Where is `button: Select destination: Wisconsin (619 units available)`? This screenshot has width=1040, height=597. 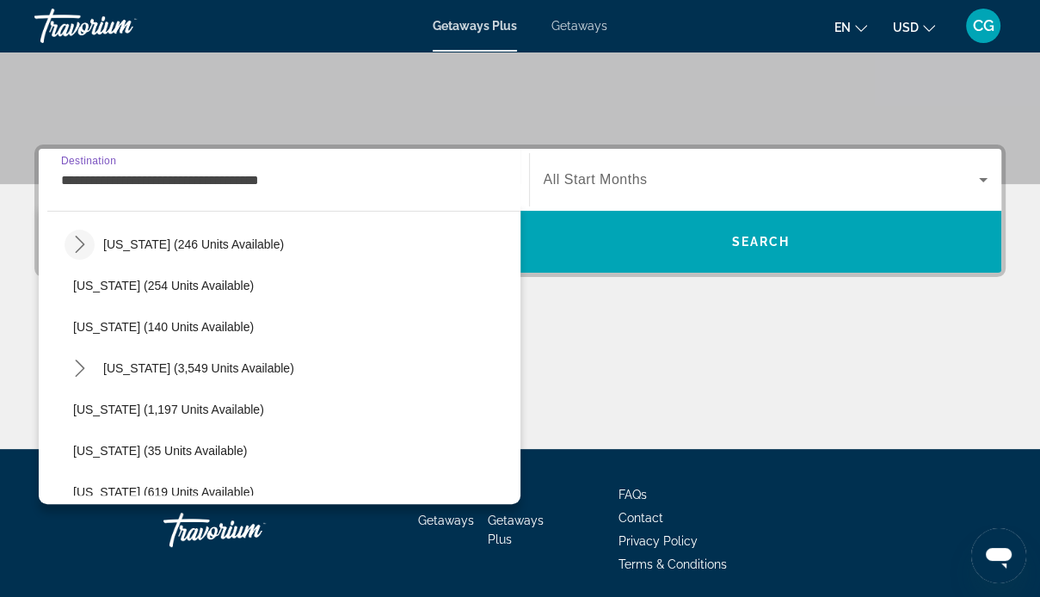
button: Select destination: Wisconsin (619 units available) is located at coordinates (292, 492).